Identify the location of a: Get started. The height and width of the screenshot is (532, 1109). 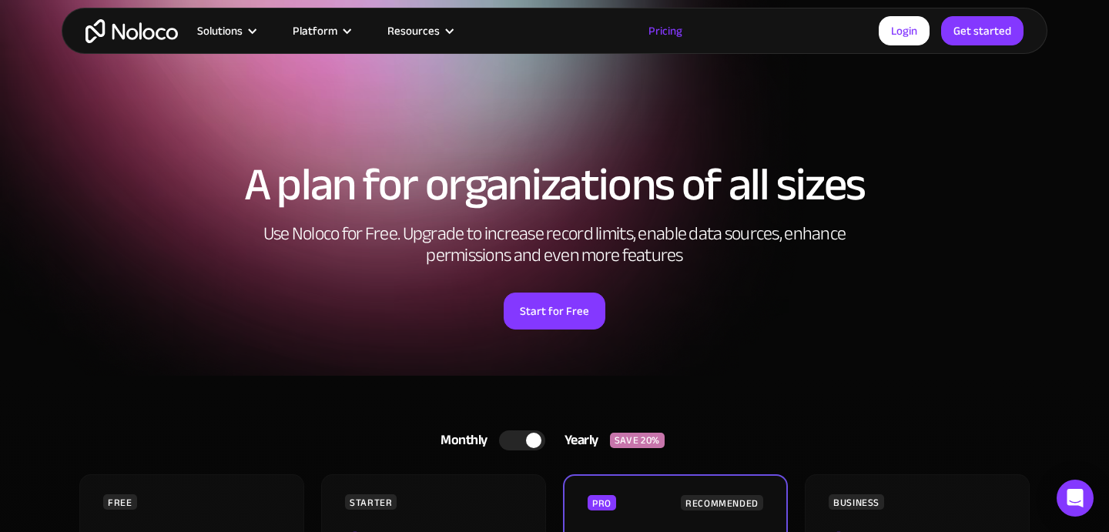
(982, 31).